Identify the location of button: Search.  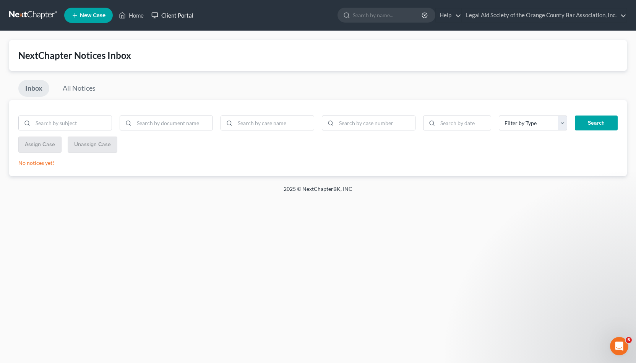
(596, 123).